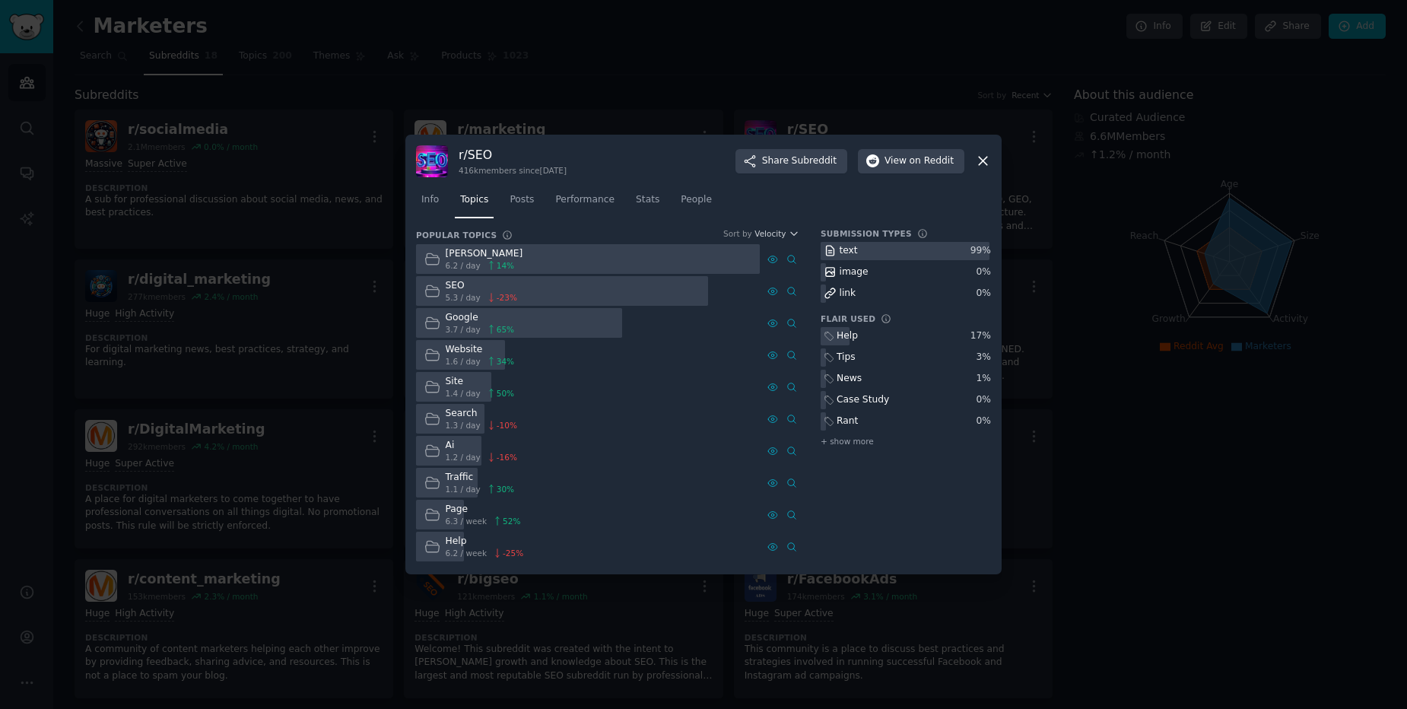 Image resolution: width=1407 pixels, height=709 pixels. I want to click on a: Stats, so click(647, 203).